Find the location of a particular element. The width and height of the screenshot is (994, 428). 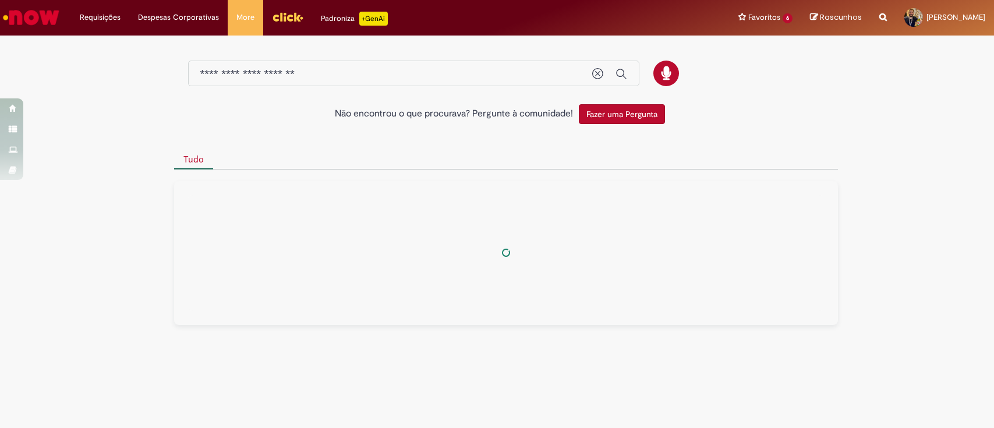

p: +GenAi is located at coordinates (373, 19).